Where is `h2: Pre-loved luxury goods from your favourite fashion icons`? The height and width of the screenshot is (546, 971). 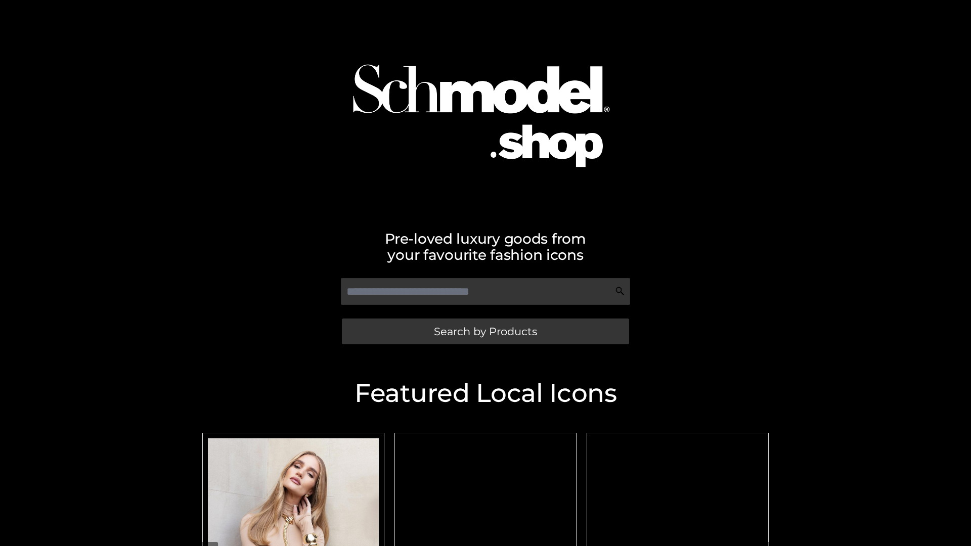
h2: Pre-loved luxury goods from your favourite fashion icons is located at coordinates (485, 247).